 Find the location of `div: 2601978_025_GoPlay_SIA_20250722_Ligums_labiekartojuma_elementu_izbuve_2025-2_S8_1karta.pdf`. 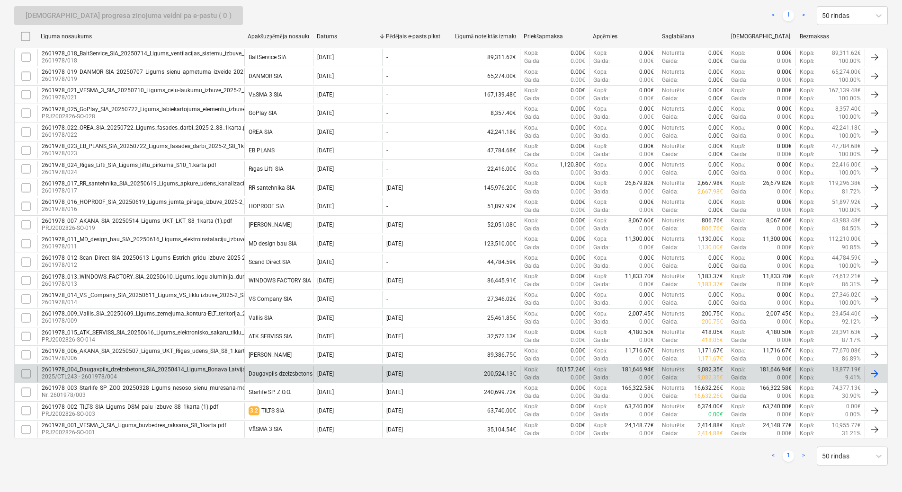

div: 2601978_025_GoPlay_SIA_20250722_Ligums_labiekartojuma_elementu_izbuve_2025-2_S8_1karta.pdf is located at coordinates (172, 109).